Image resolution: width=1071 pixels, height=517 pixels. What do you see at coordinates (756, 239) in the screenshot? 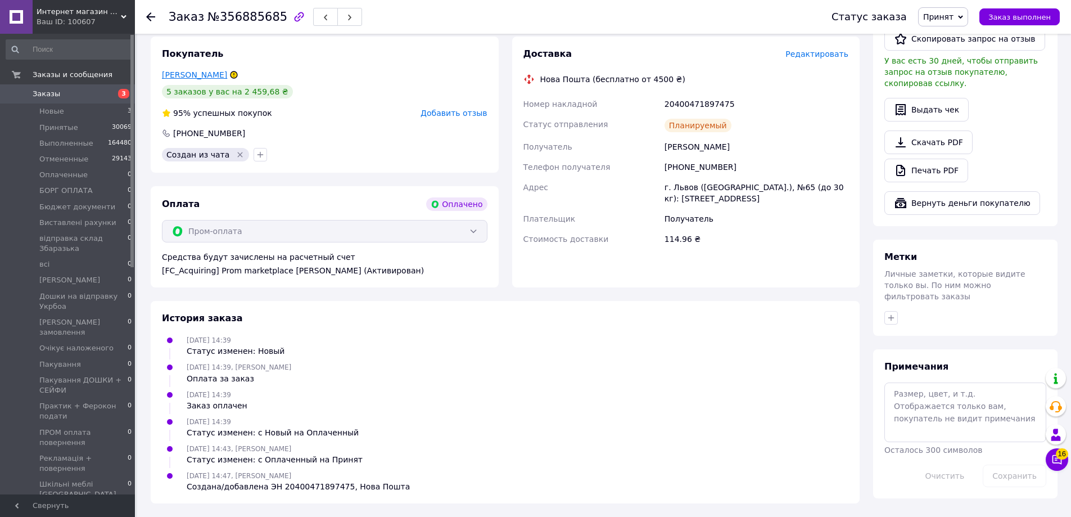
I see `div: 114.96 ₴` at bounding box center [756, 239].